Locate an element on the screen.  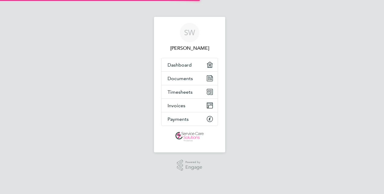
a: Dashboard is located at coordinates (189, 65).